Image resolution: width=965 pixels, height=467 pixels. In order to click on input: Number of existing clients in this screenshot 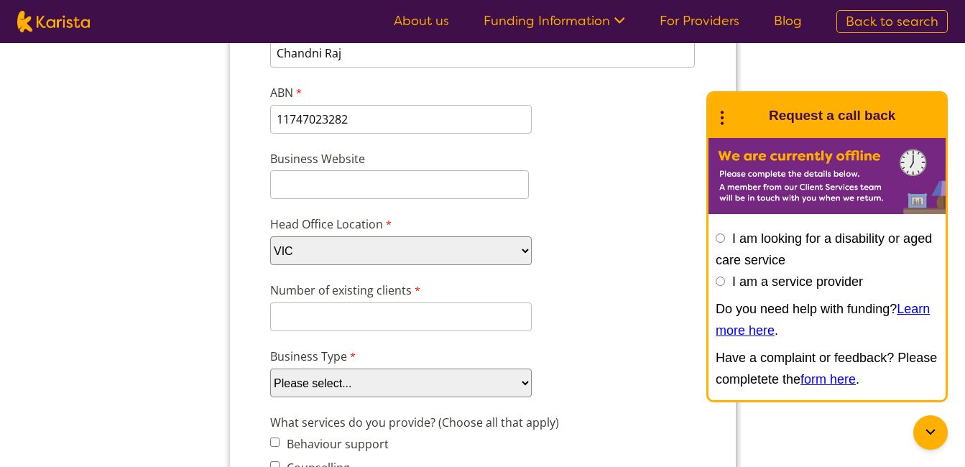, I will do `click(177, 341)`.